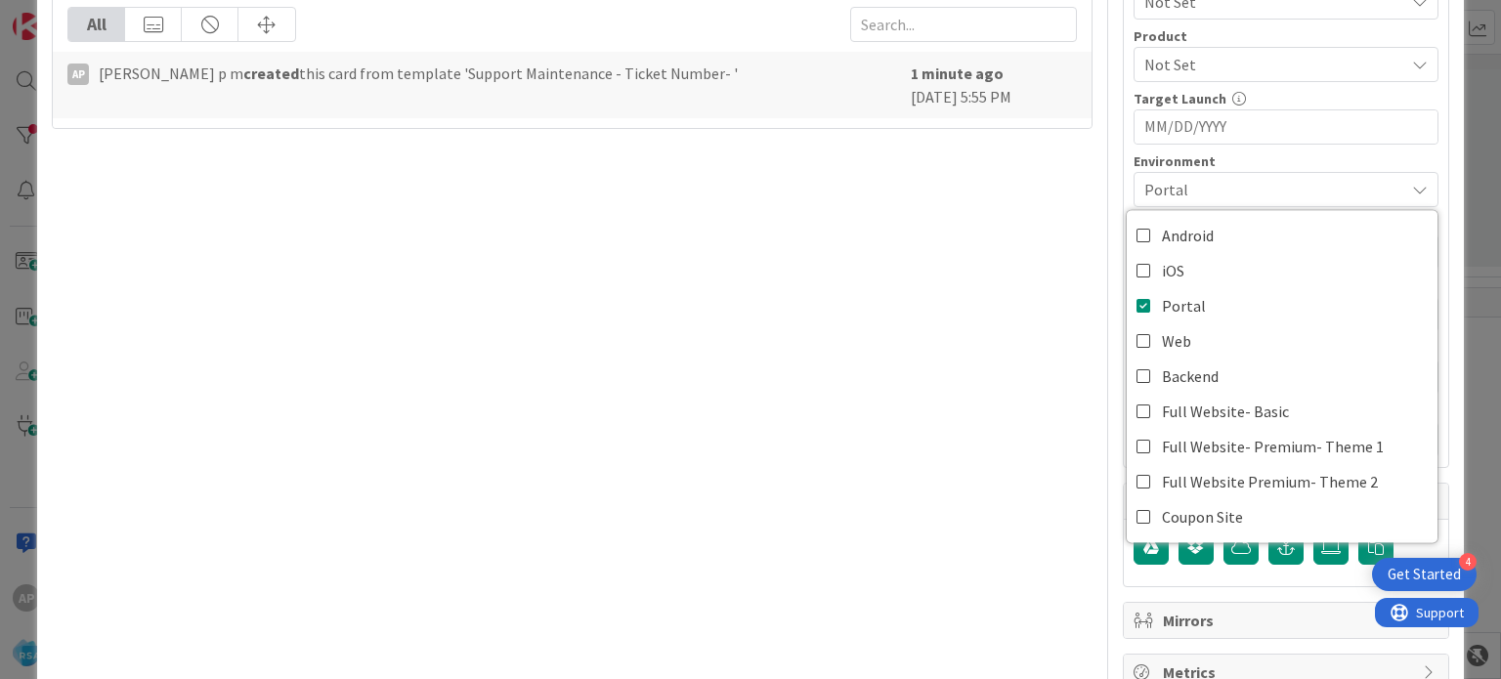  Describe the element at coordinates (1286, 36) in the screenshot. I see `div: Product` at that location.